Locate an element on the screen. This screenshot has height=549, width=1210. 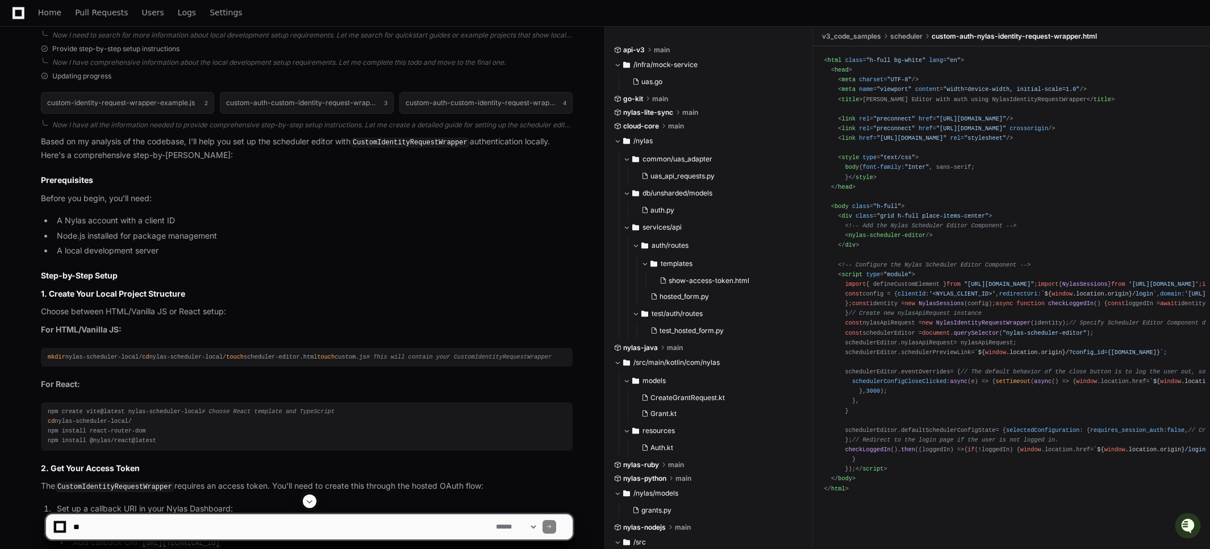
span: async is located at coordinates (958, 381).